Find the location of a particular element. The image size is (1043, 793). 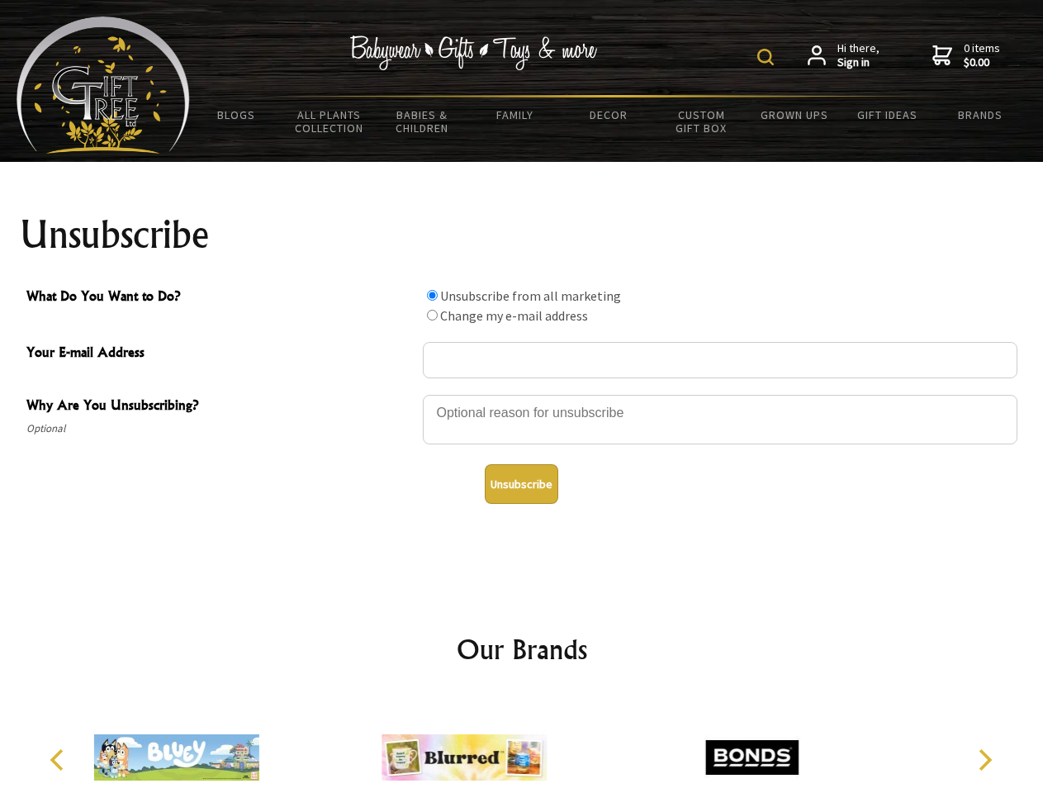

a: Decor is located at coordinates (608, 115).